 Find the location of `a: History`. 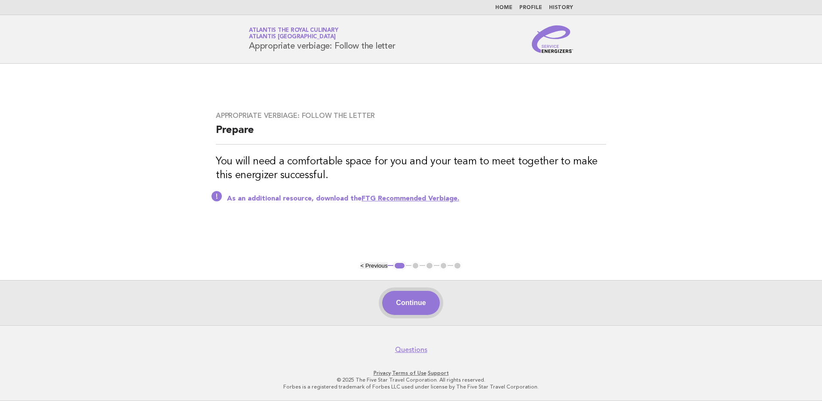

a: History is located at coordinates (561, 8).